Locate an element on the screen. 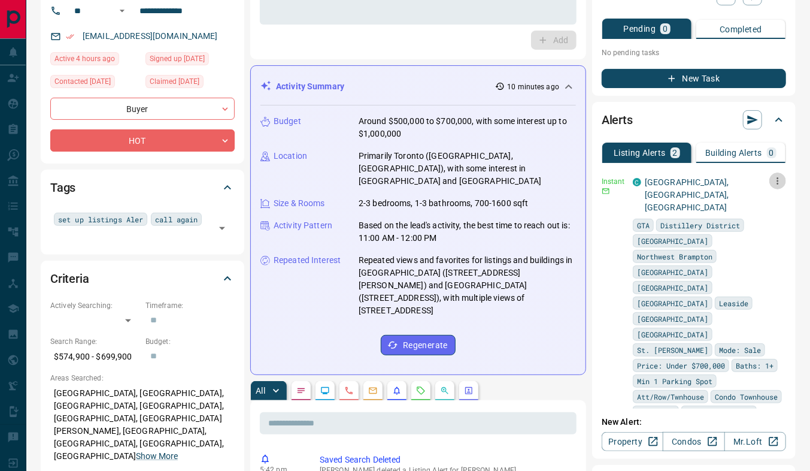 The image size is (810, 471). span: Co-Op Apt is located at coordinates (656, 412).